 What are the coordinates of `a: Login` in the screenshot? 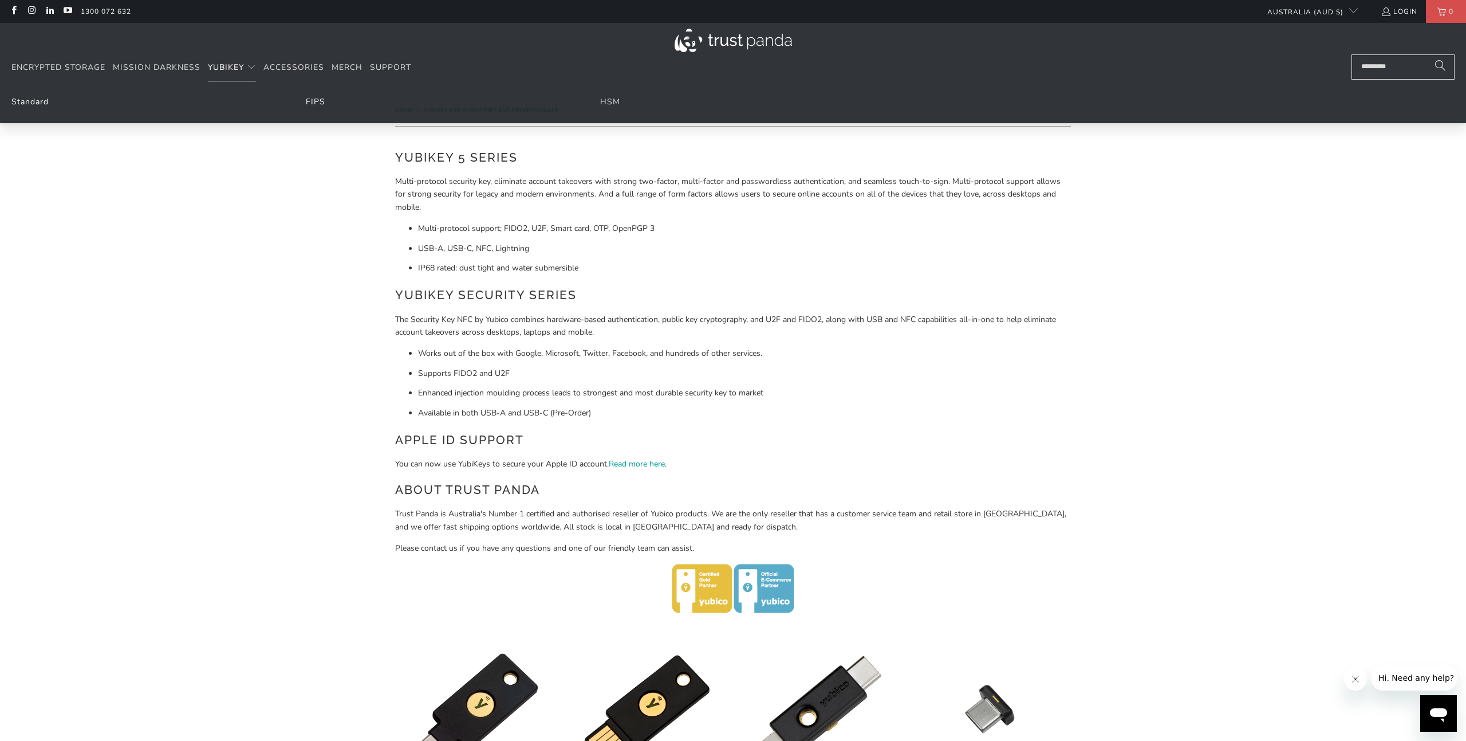 It's located at (1399, 11).